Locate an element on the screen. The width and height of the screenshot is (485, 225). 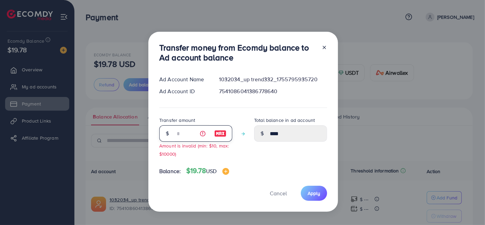
div: 1032034_up trend332_1755795935720 is located at coordinates (273, 79).